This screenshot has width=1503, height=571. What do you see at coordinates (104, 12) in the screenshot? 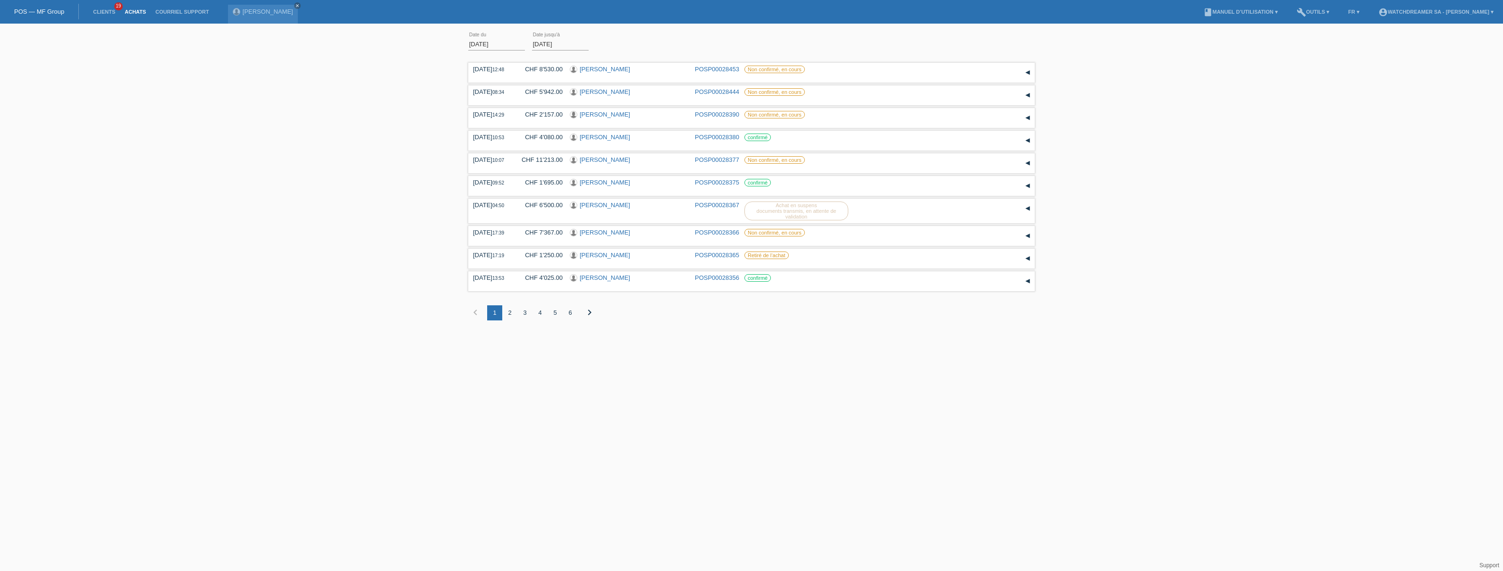
I see `a: Clients` at bounding box center [104, 12].